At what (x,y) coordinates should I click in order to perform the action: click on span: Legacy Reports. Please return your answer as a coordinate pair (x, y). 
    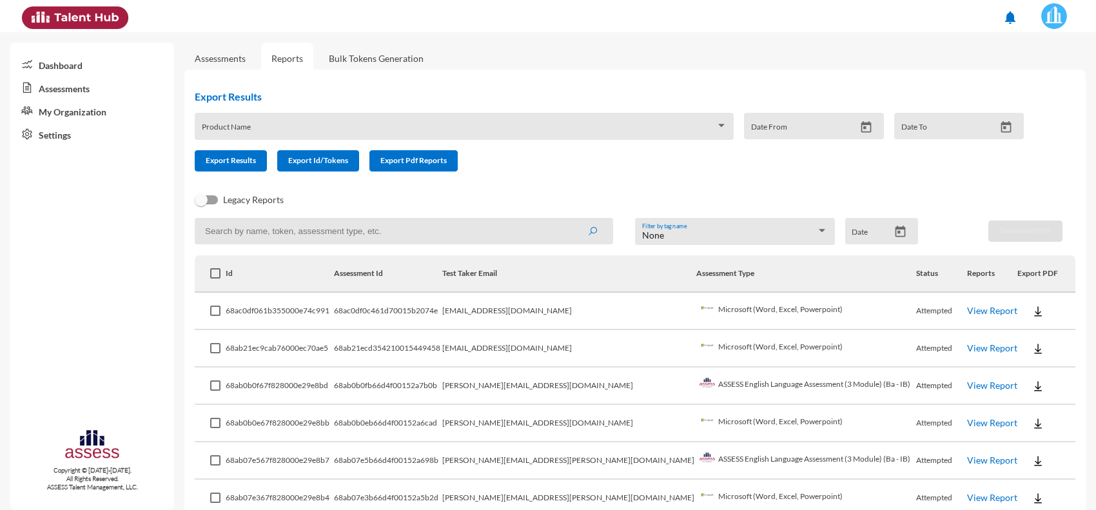
    Looking at the image, I should click on (253, 200).